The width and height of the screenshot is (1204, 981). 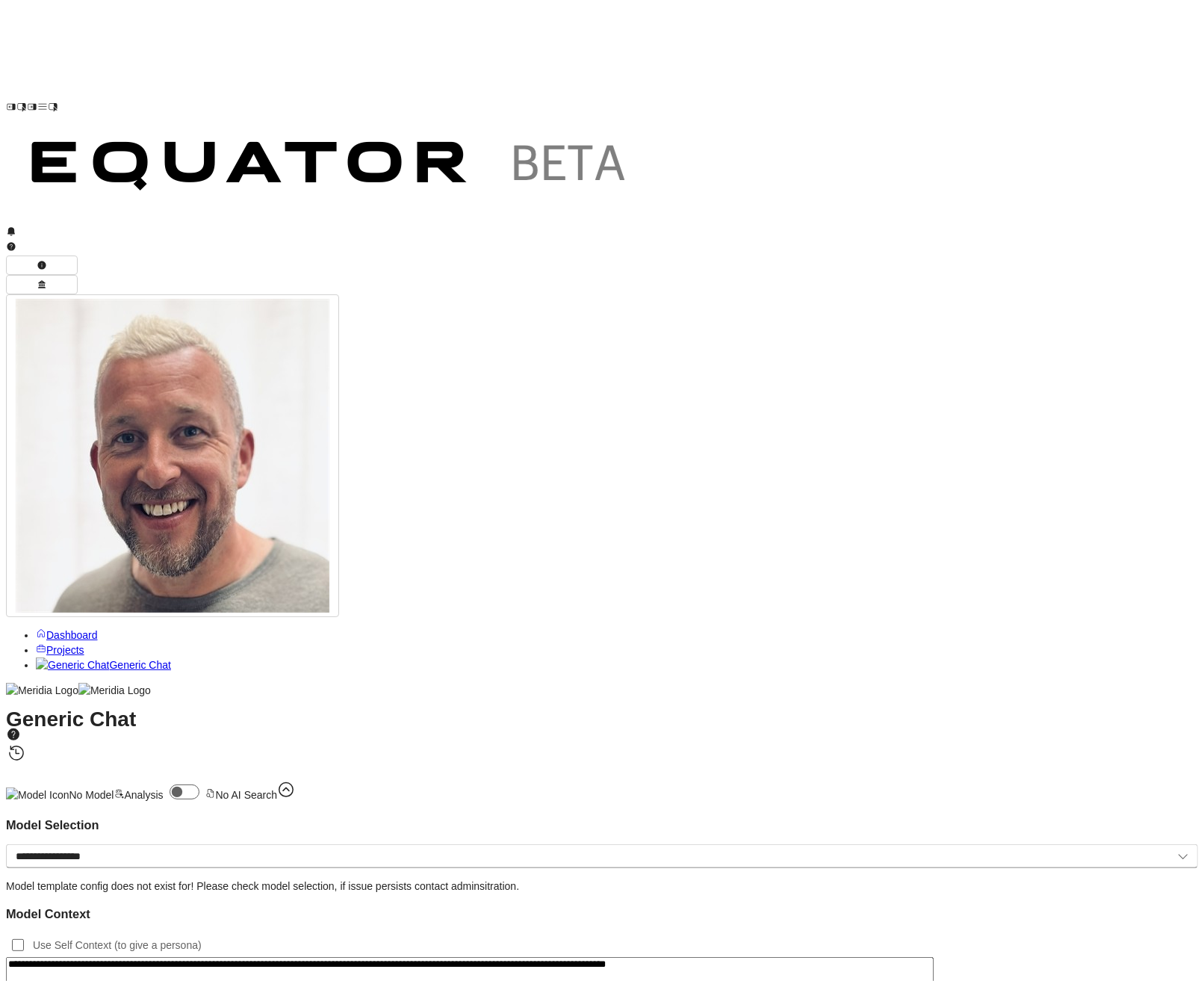 What do you see at coordinates (172, 456) in the screenshot?
I see `img: Profile Icon` at bounding box center [172, 456].